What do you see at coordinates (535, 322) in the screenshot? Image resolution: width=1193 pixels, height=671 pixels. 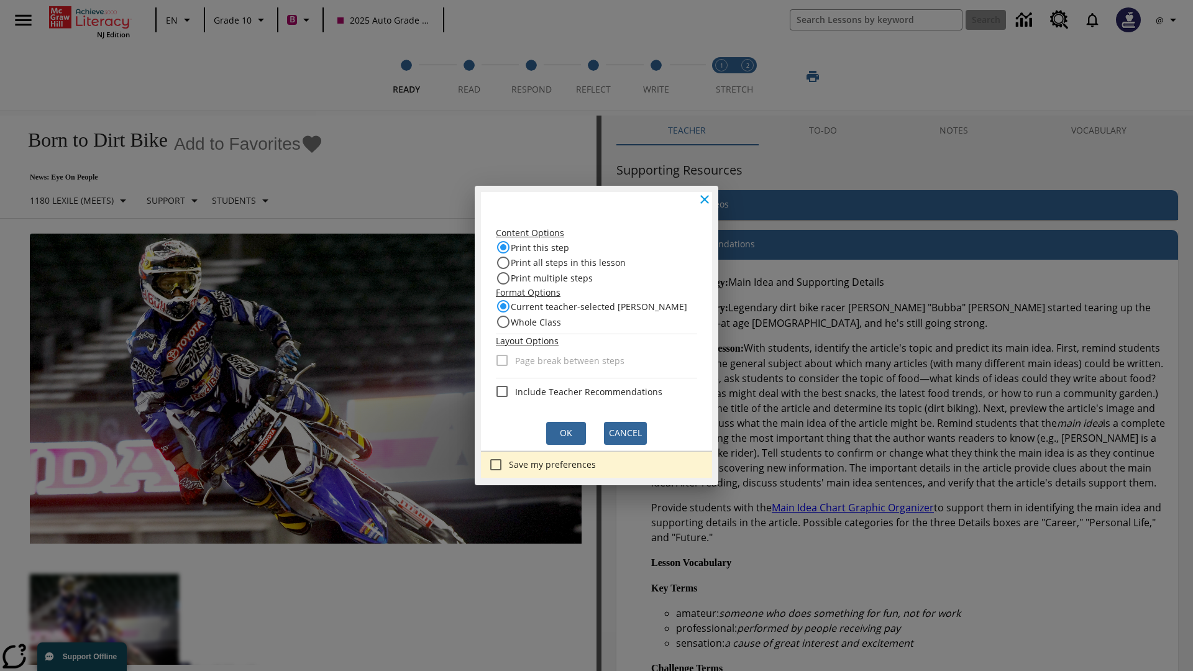 I see `span: Whole Class` at bounding box center [535, 322].